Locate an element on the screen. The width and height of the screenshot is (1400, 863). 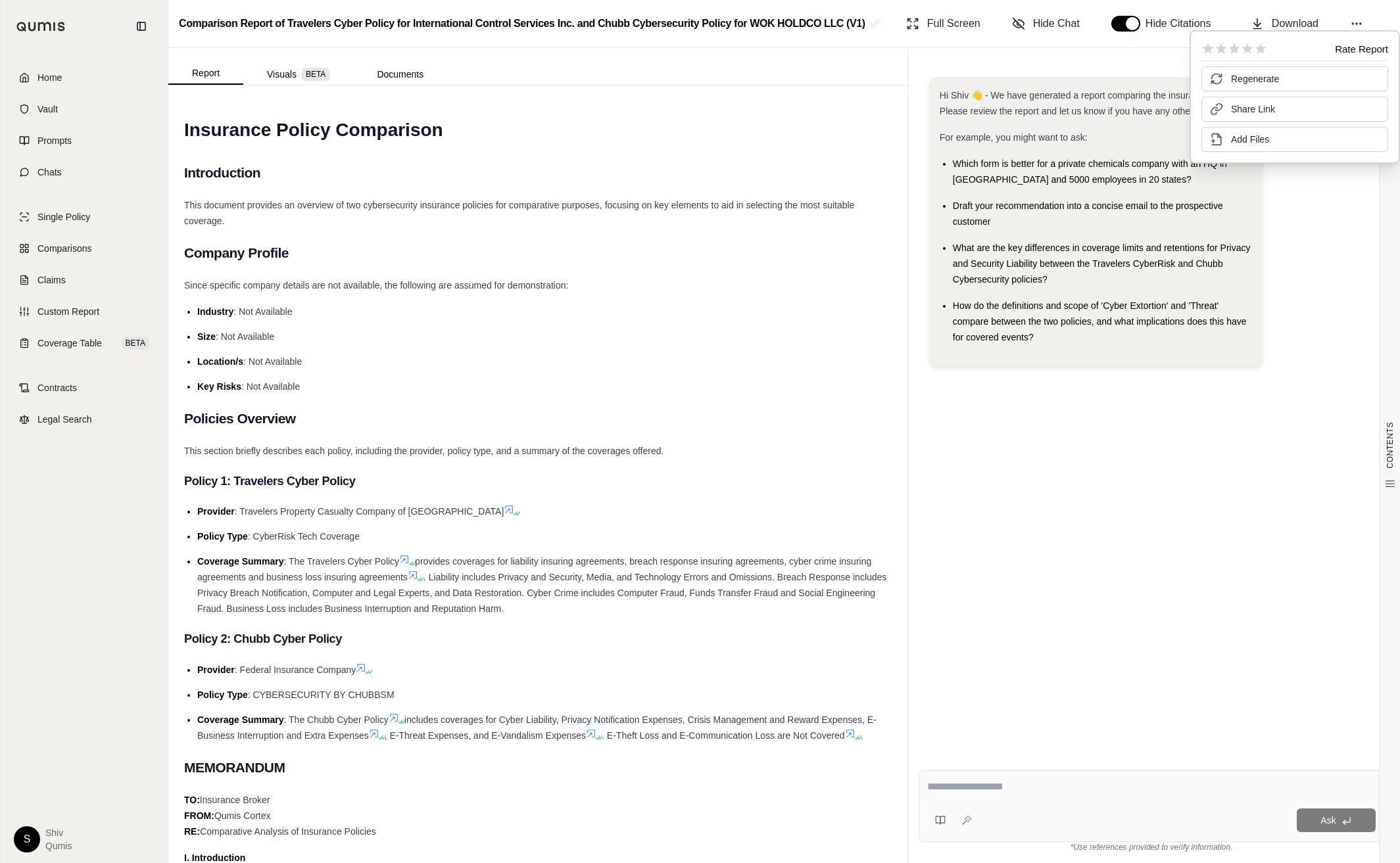
span: Single Policy is located at coordinates (63, 217).